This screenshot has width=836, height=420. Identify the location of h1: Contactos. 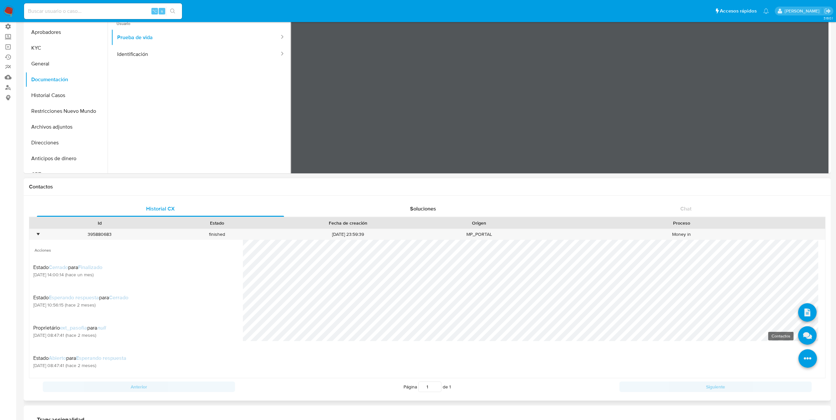
(427, 187).